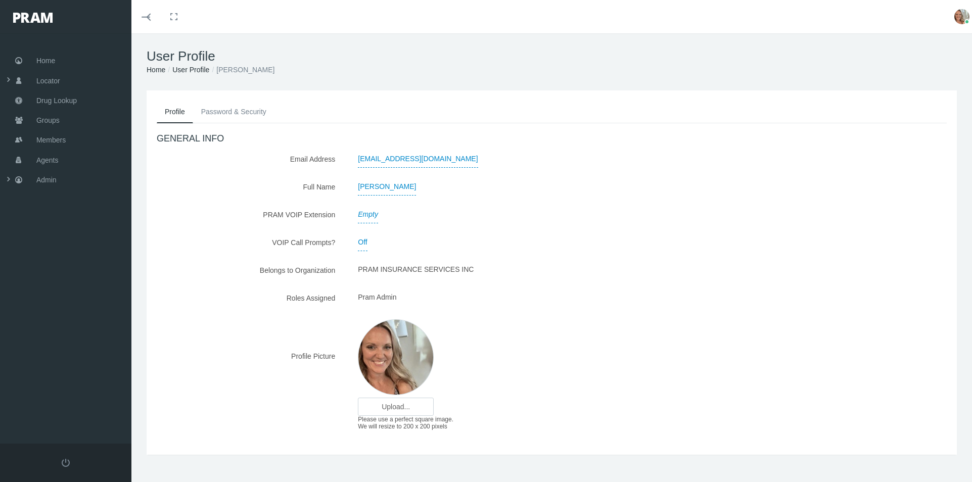 This screenshot has height=482, width=972. What do you see at coordinates (585, 298) in the screenshot?
I see `div: Pram Admin` at bounding box center [585, 298].